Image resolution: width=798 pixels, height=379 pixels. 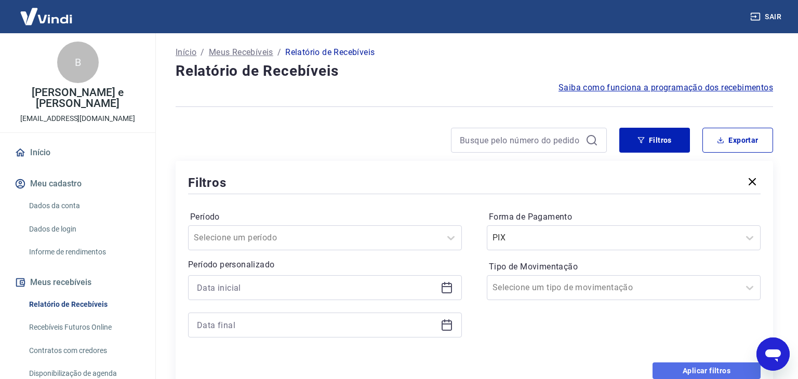 What do you see at coordinates (521, 140) in the screenshot?
I see `input: Busque pelo número do pedido` at bounding box center [521, 140].